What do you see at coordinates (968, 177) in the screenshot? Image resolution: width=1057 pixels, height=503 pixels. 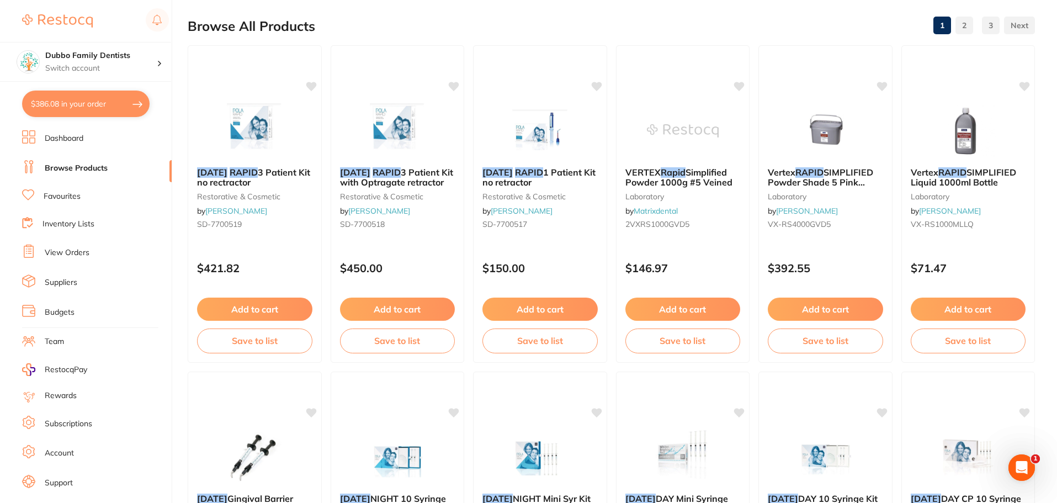 I see `b: Vertex RAPID SIMPLIFIED Liquid 1000ml Bottle` at bounding box center [968, 177].